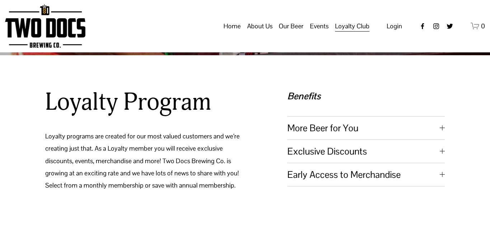 The height and width of the screenshot is (227, 490). Describe the element at coordinates (319, 26) in the screenshot. I see `span: Events` at that location.